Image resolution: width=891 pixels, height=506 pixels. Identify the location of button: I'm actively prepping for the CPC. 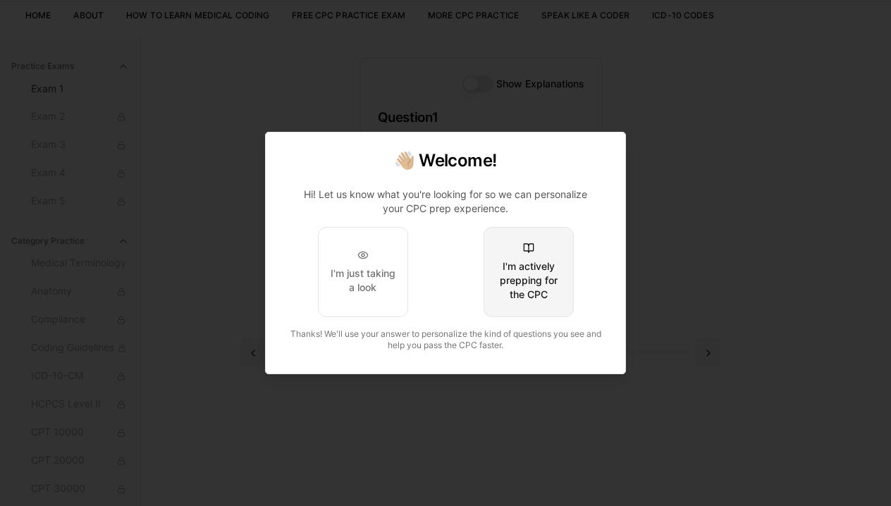
(528, 272).